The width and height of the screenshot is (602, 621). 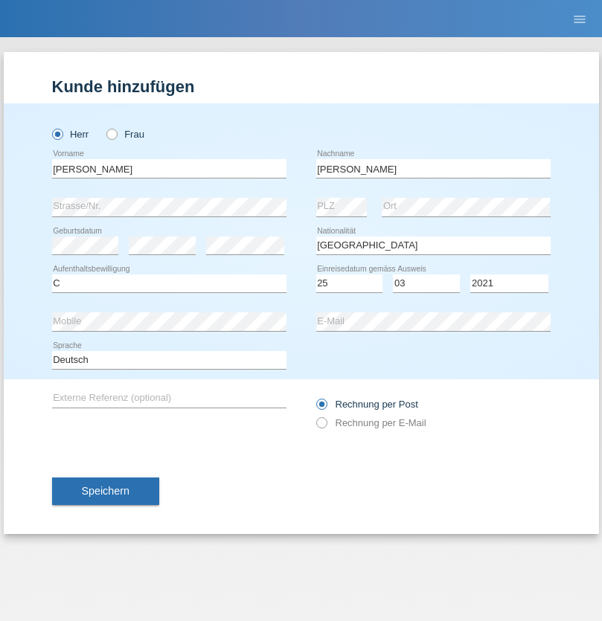 What do you see at coordinates (321, 408) in the screenshot?
I see `input: Rechnung per Post` at bounding box center [321, 408].